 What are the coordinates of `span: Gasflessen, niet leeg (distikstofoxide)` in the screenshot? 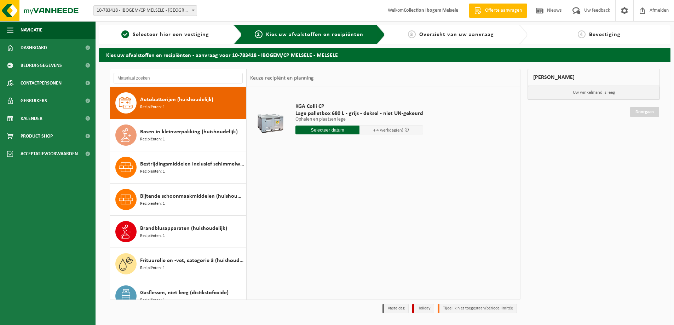 It's located at (184, 293).